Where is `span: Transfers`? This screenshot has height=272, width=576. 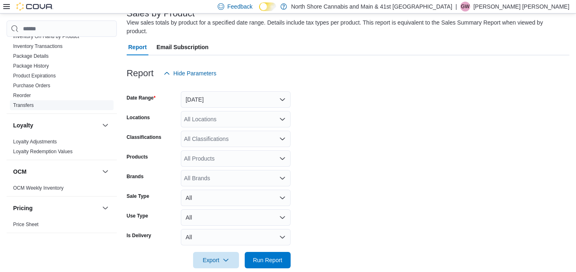 span: Transfers is located at coordinates (23, 105).